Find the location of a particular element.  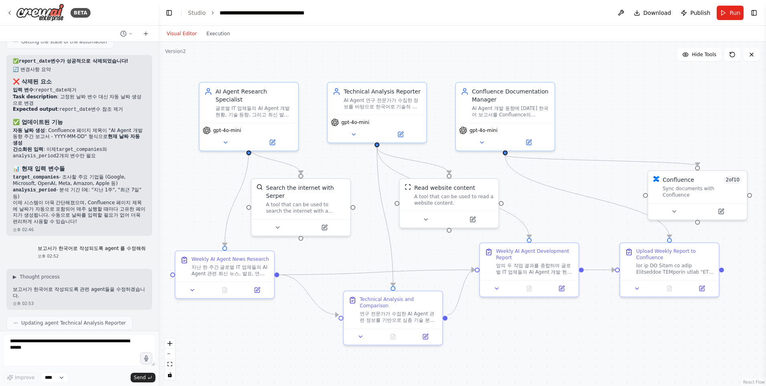

button: Run is located at coordinates (730, 13).